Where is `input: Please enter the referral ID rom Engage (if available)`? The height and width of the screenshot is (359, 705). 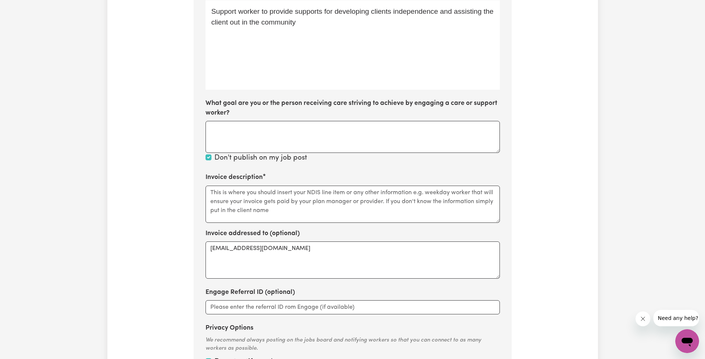
input: Please enter the referral ID rom Engage (if available) is located at coordinates (353, 307).